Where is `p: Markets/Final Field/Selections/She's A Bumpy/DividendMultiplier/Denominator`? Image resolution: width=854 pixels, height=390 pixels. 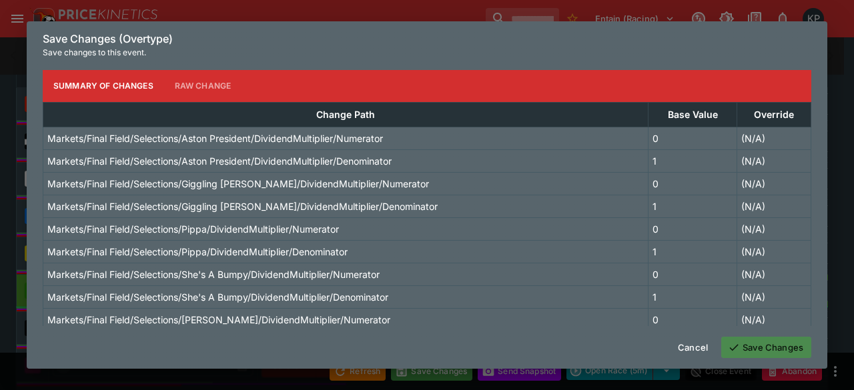 p: Markets/Final Field/Selections/She's A Bumpy/DividendMultiplier/Denominator is located at coordinates (218, 297).